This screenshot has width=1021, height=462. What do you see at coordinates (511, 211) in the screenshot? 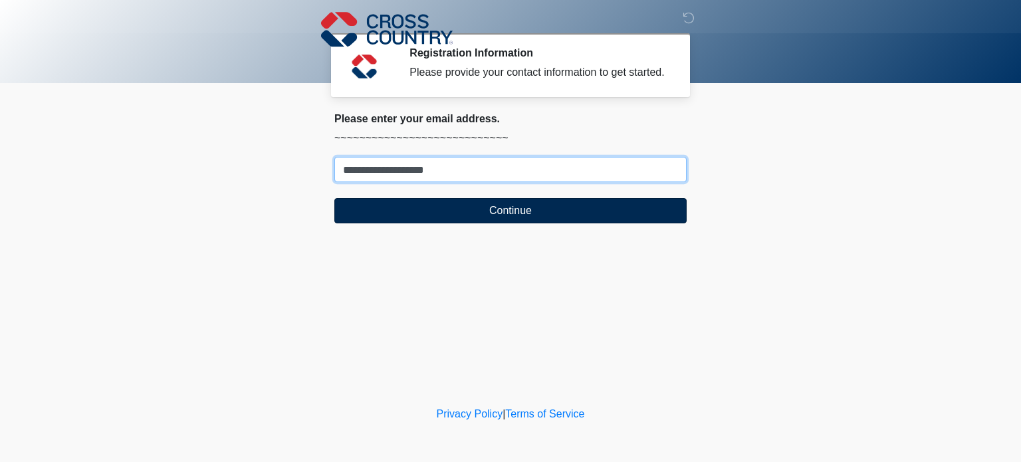
I see `button: Continue` at bounding box center [511, 211].